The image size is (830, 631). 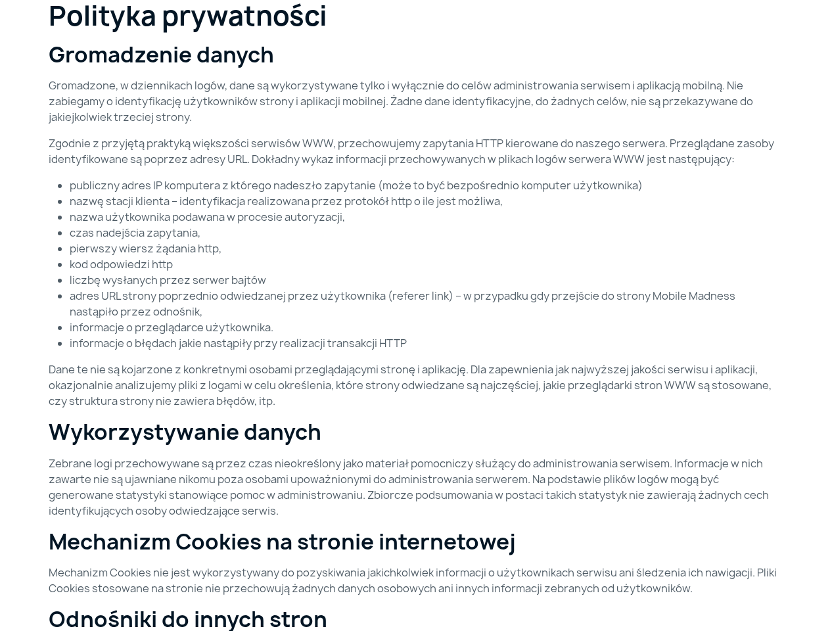 I want to click on p: Dane te nie są kojarzone z konkretnymi osobami przeglądającymi stronę i aplikację. Dla zapewnieni..., so click(x=415, y=385).